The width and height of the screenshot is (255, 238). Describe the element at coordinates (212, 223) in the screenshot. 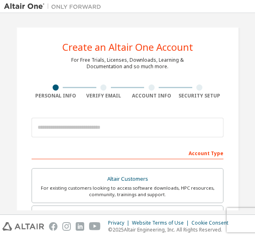

I see `div: Cookie Consent` at that location.